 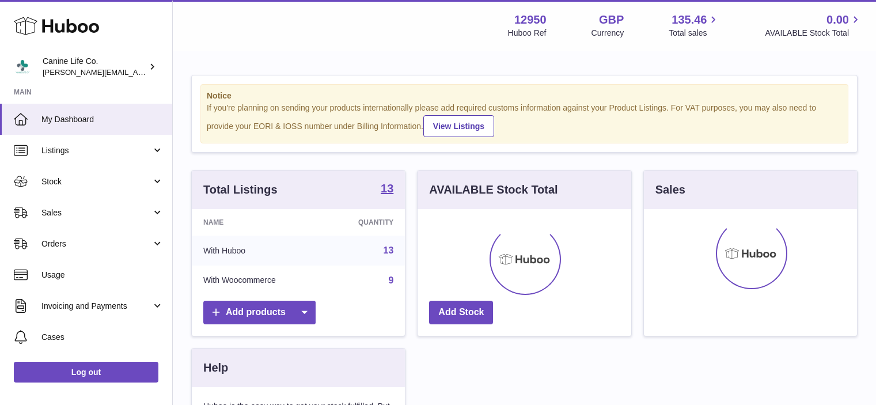 I want to click on strong: Notice, so click(x=524, y=96).